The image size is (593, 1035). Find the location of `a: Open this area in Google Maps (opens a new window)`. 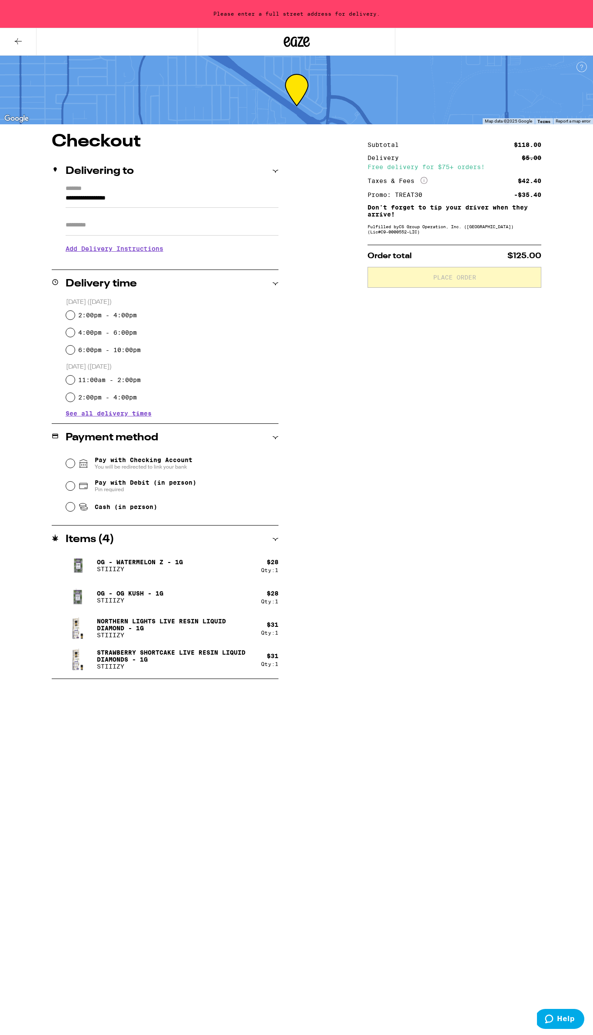

a: Open this area in Google Maps (opens a new window) is located at coordinates (17, 119).